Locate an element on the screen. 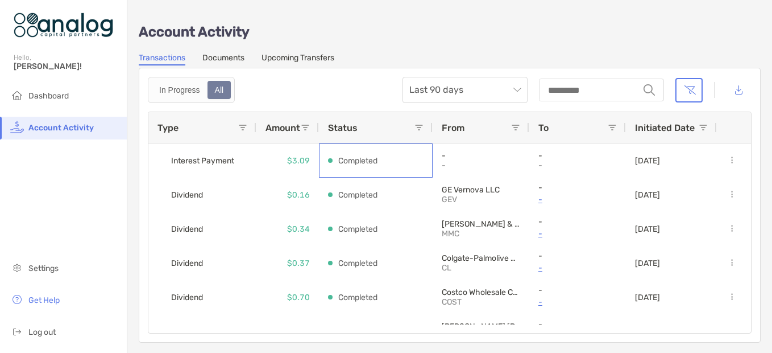  img: activity icon is located at coordinates (17, 127).